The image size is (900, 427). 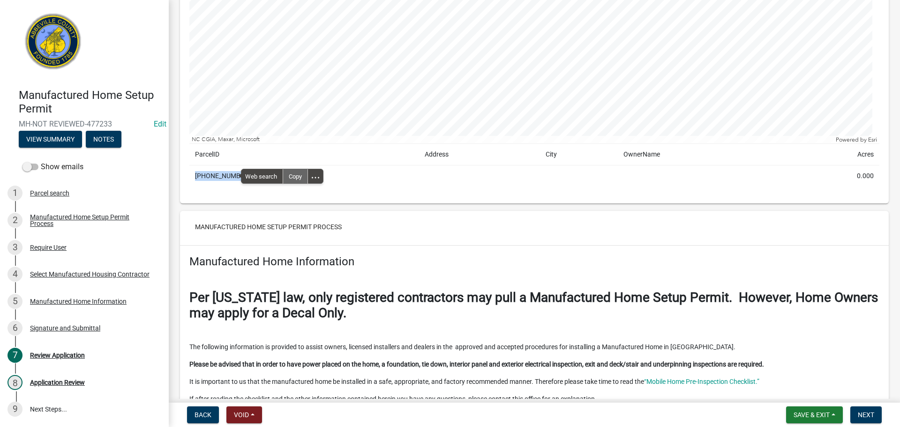 What do you see at coordinates (511, 140) in the screenshot?
I see `div: NC CGIA, Maxar, Microsoft` at bounding box center [511, 140].